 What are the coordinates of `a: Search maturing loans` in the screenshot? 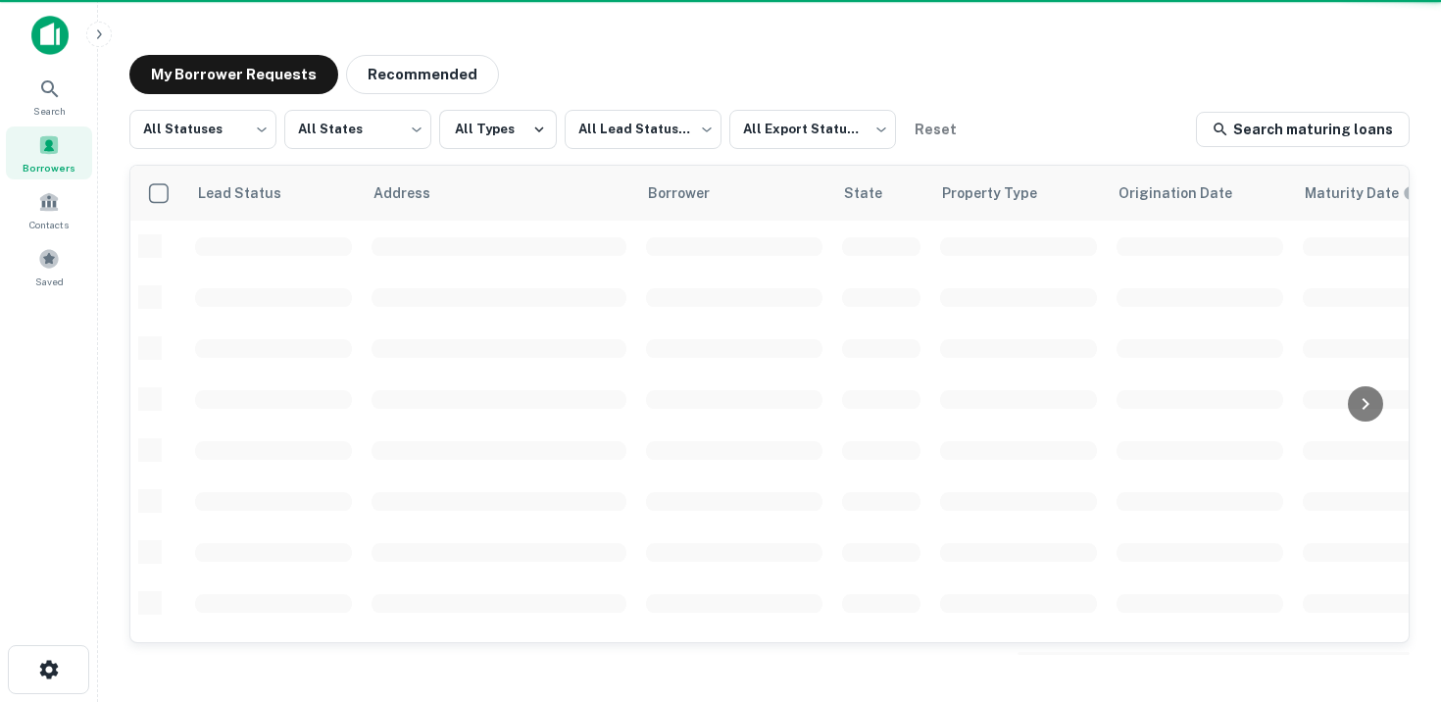 It's located at (1302, 129).